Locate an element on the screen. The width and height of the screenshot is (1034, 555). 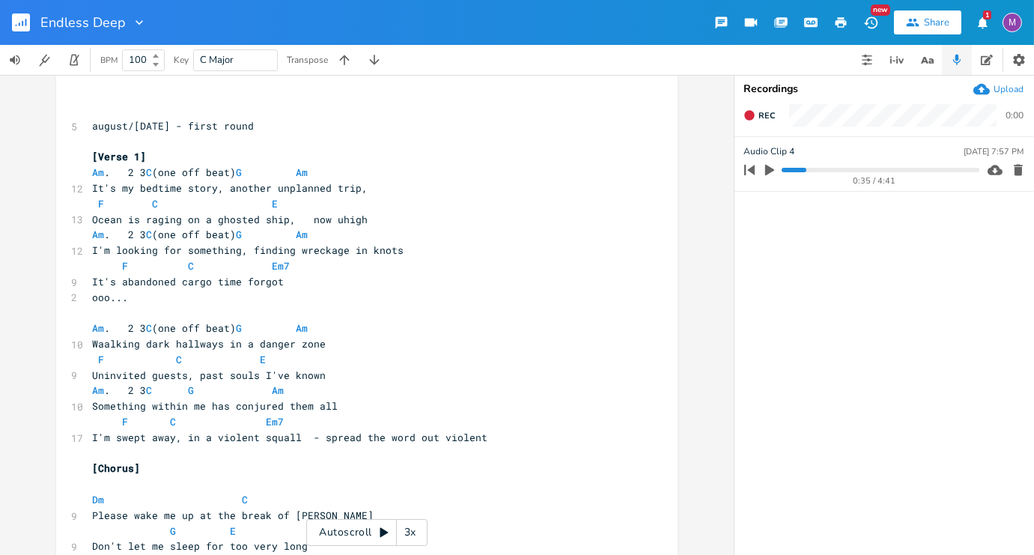
span: C Major is located at coordinates (216, 60).